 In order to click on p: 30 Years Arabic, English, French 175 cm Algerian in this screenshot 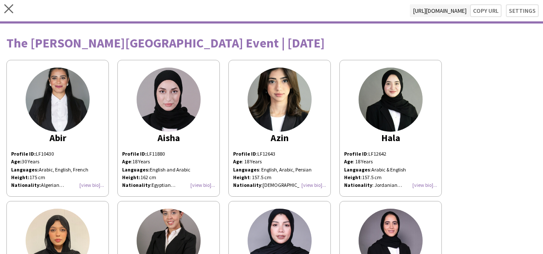, I will do `click(58, 173)`.